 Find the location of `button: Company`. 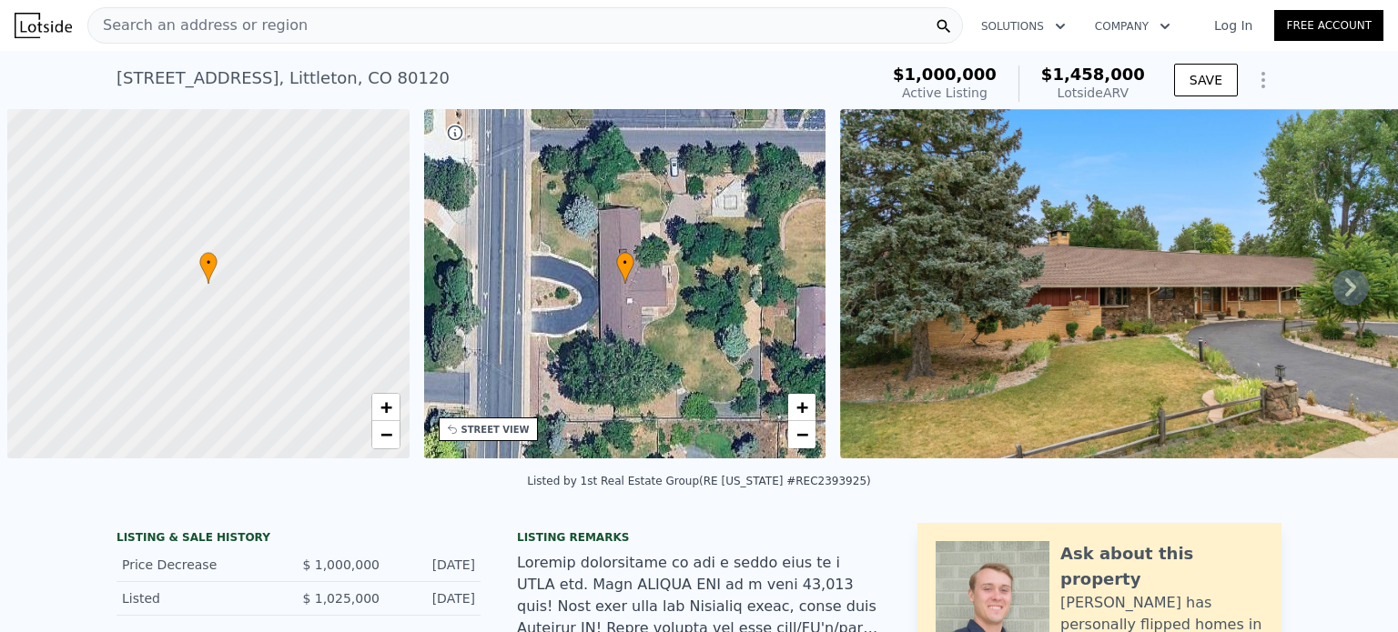

button: Company is located at coordinates (1132, 26).